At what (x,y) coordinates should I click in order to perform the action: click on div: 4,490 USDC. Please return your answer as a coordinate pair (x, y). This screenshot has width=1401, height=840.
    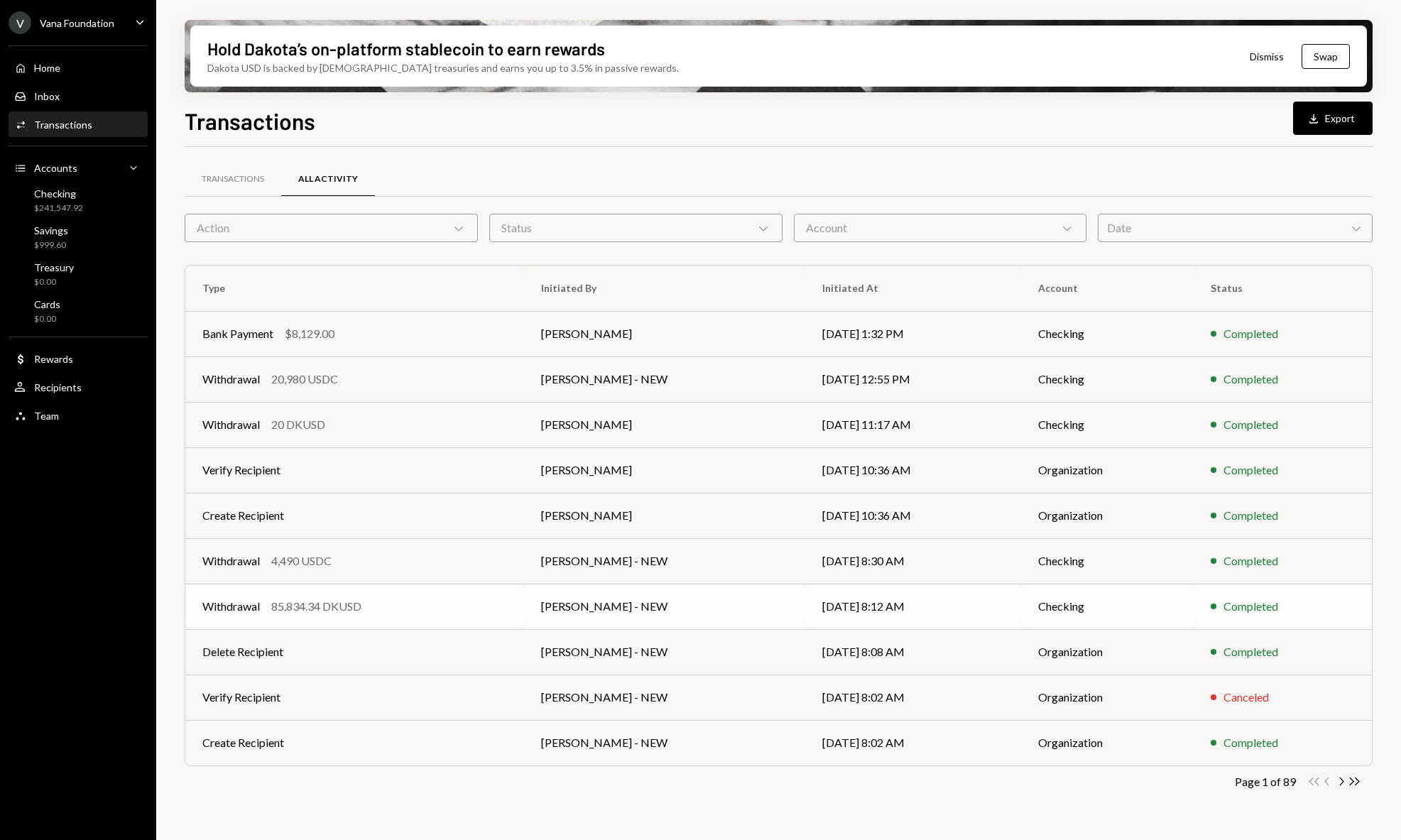
    Looking at the image, I should click on (301, 561).